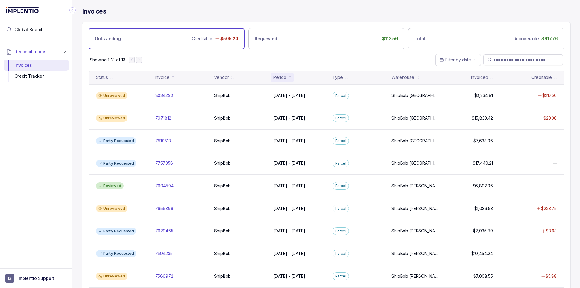 The height and width of the screenshot is (288, 580). Describe the element at coordinates (164, 95) in the screenshot. I see `p: 8034293` at that location.